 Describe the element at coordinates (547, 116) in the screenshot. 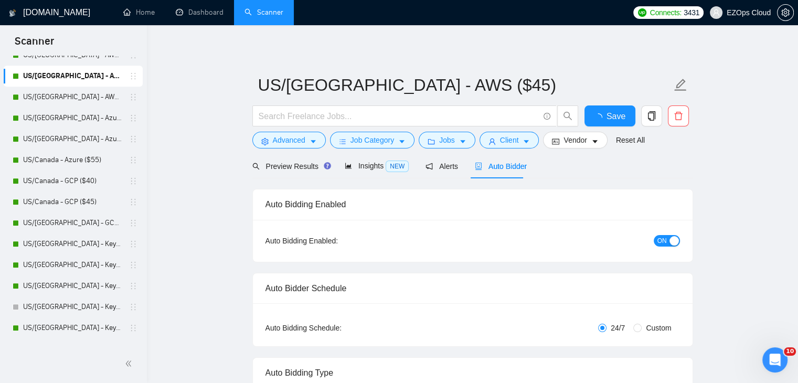

I see `span: info-circle` at that location.